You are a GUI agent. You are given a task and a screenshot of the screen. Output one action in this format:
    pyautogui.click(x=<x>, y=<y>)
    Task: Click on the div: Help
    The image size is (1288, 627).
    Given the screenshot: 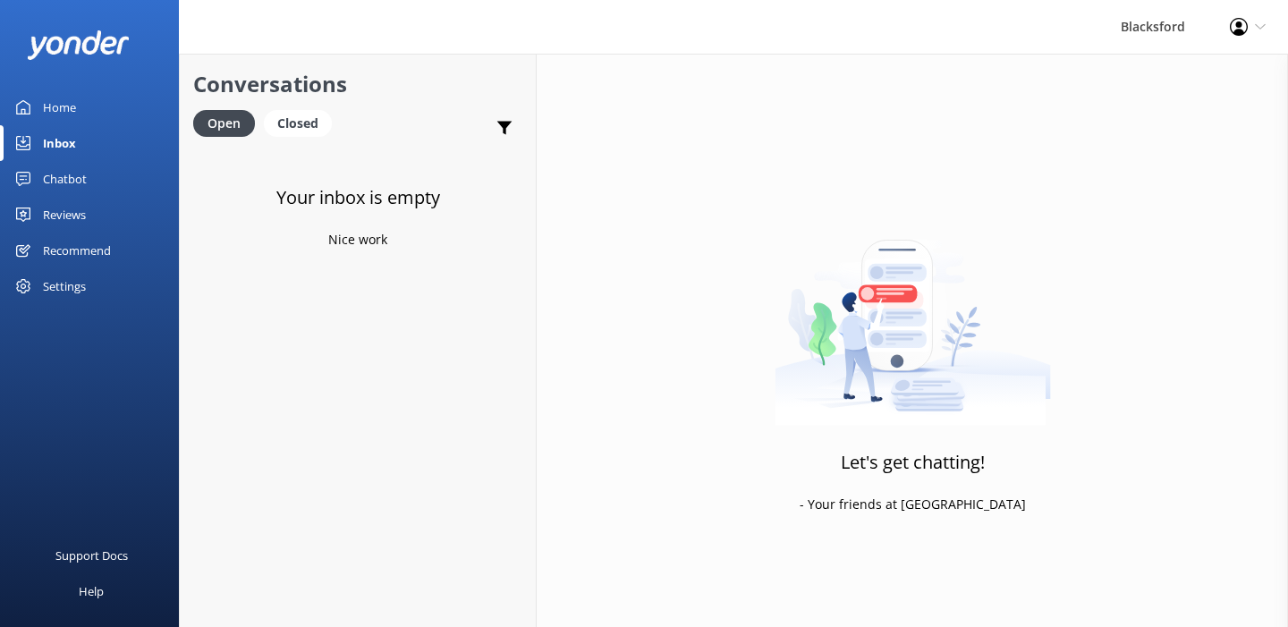 What is the action you would take?
    pyautogui.click(x=91, y=591)
    